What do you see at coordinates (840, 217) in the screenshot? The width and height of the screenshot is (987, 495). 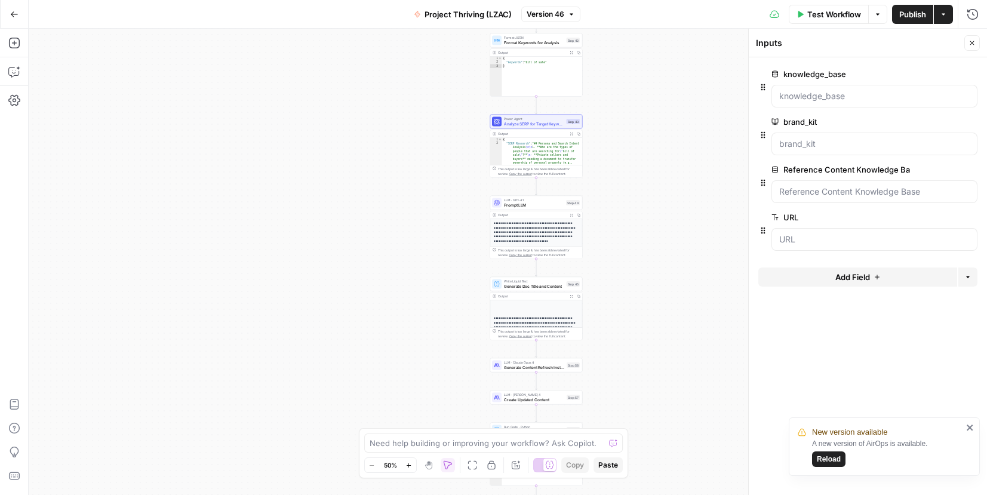 I see `label: URL` at bounding box center [840, 217].